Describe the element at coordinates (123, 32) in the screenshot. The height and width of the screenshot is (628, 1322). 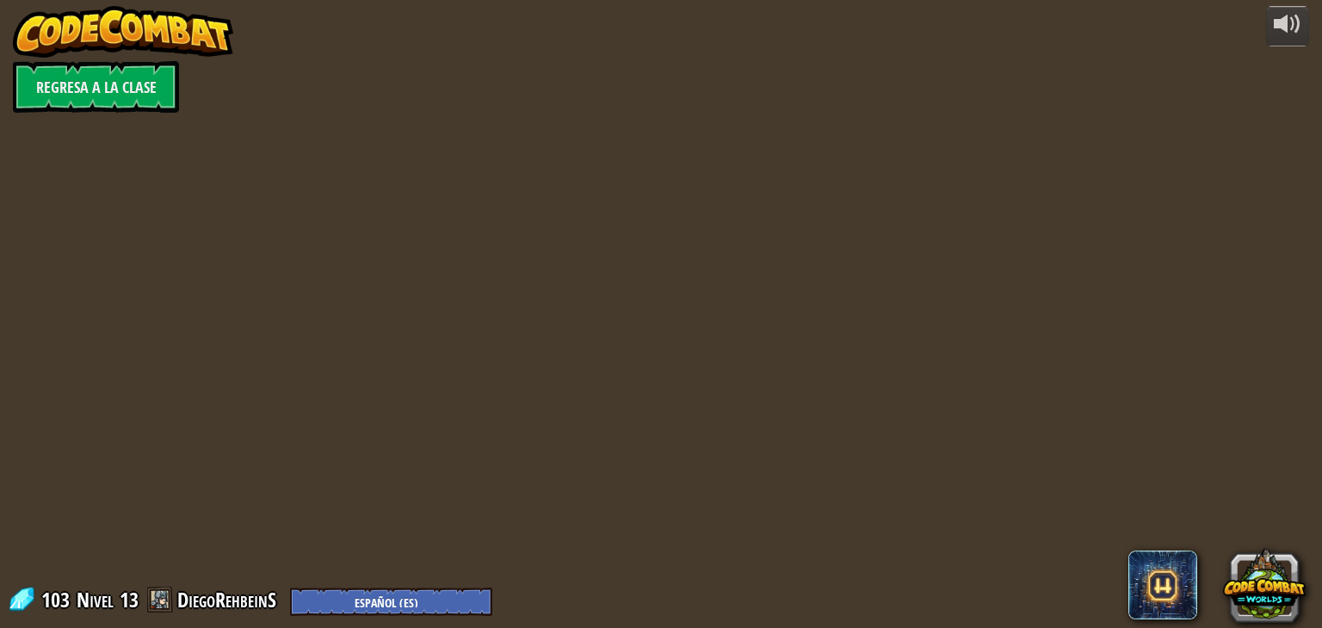
I see `img: CodeCombat - Learn how to code by playing a game` at that location.